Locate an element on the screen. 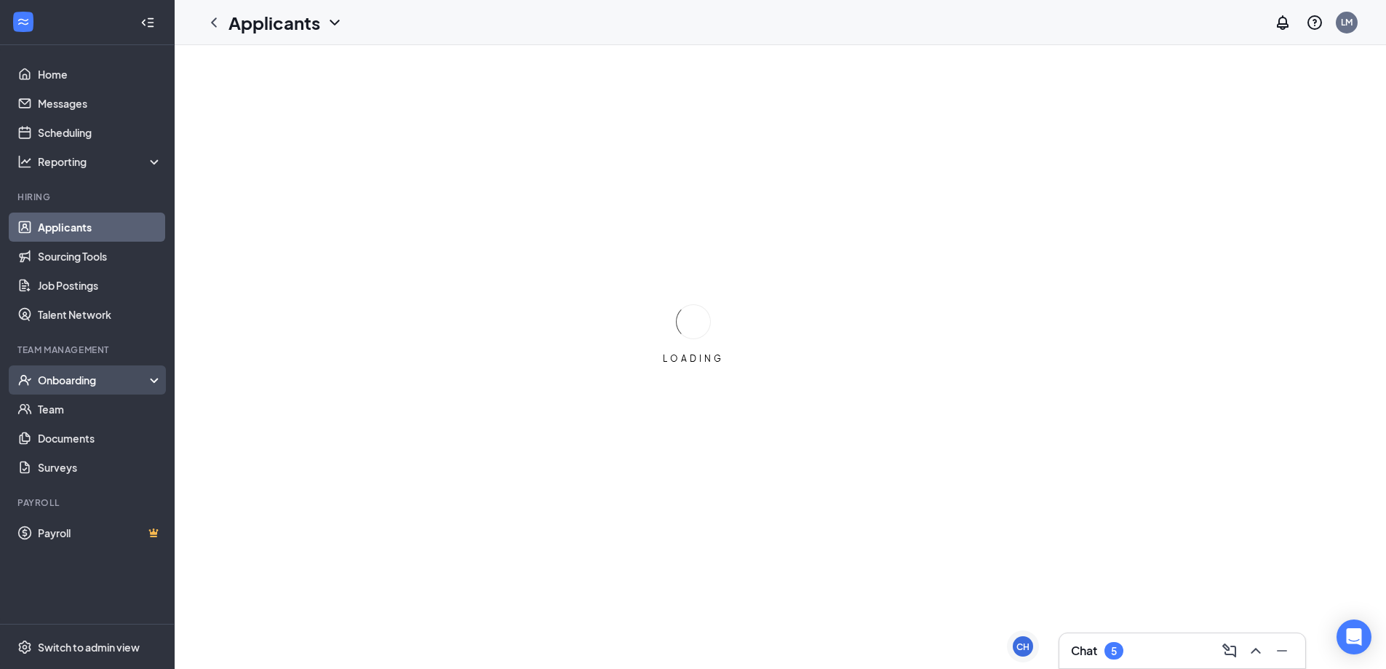  div: Onboarding is located at coordinates (94, 380).